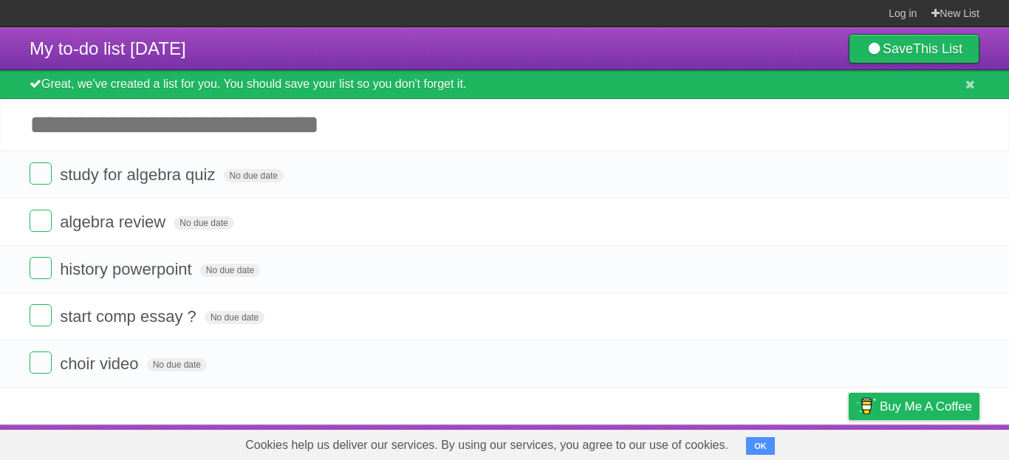 The width and height of the screenshot is (1009, 460). What do you see at coordinates (796, 443) in the screenshot?
I see `a: Terms` at bounding box center [796, 443].